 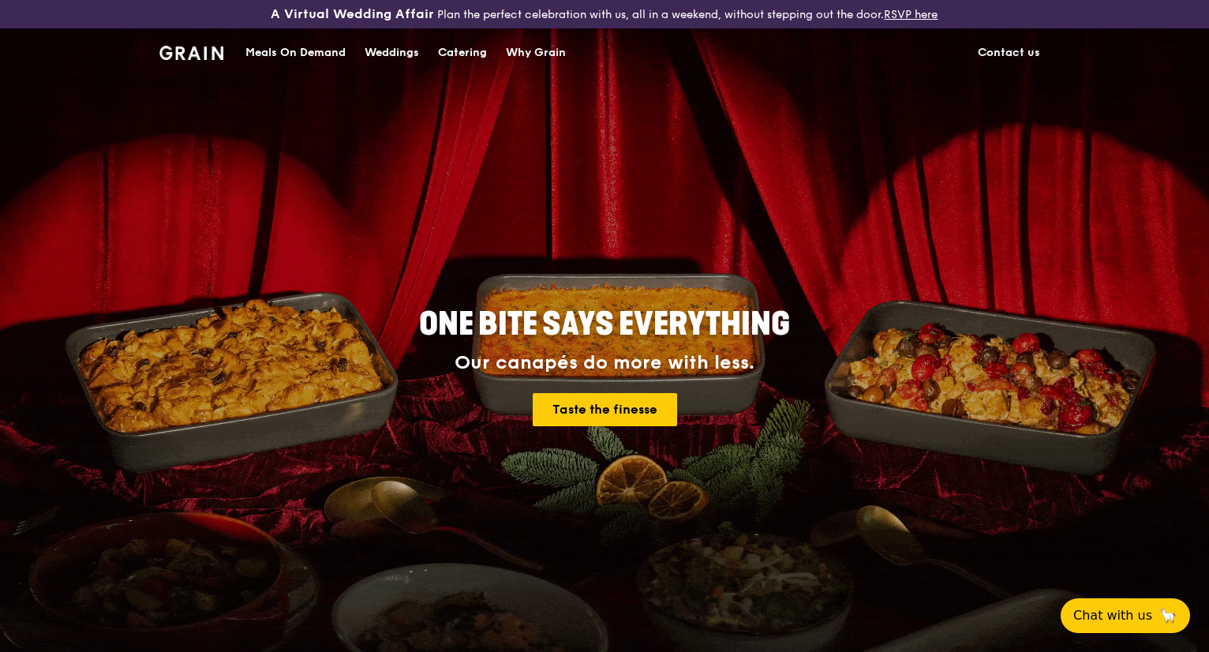 I want to click on button: Chat with us🦙, so click(x=1125, y=616).